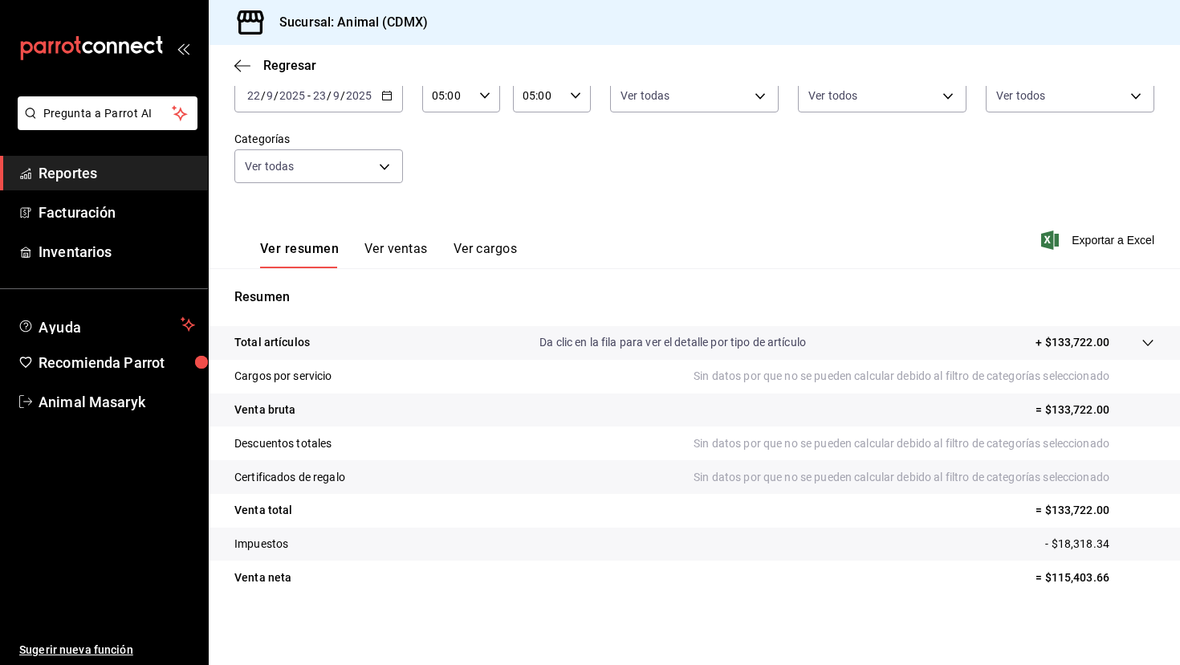 This screenshot has height=665, width=1180. I want to click on span: Sugerir nueva función, so click(107, 650).